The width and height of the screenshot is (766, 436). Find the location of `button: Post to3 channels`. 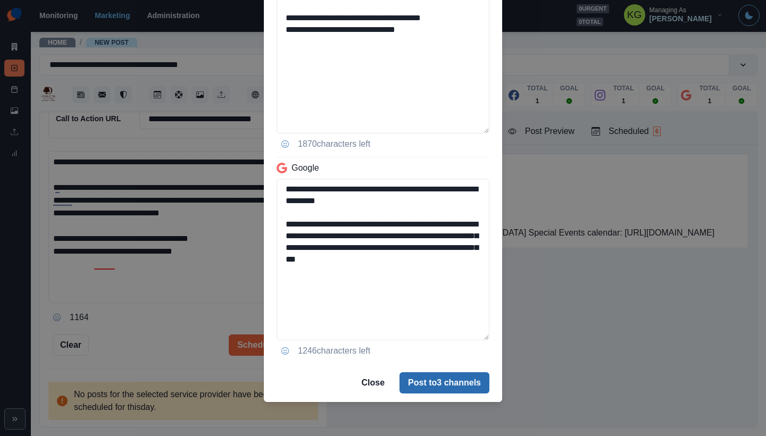

button: Post to3 channels is located at coordinates (444, 383).